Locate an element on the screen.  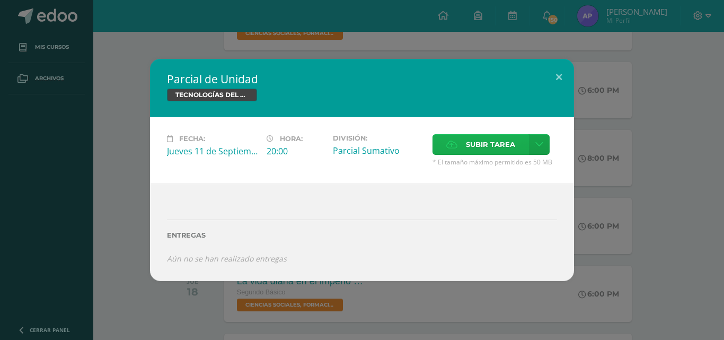
span: Fecha: is located at coordinates (192, 138).